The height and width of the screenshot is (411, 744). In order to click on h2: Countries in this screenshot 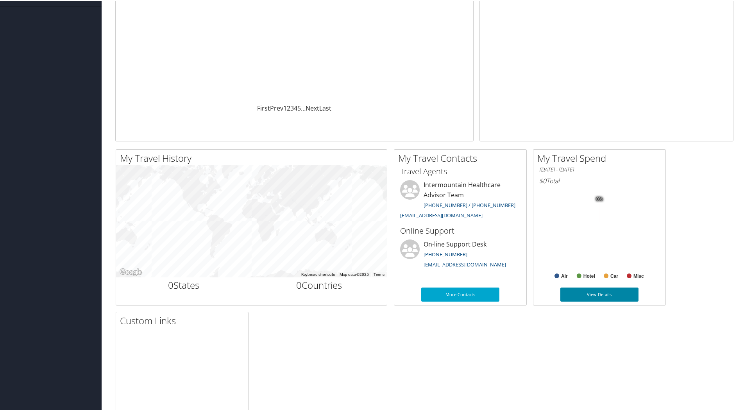, I will do `click(319, 285)`.